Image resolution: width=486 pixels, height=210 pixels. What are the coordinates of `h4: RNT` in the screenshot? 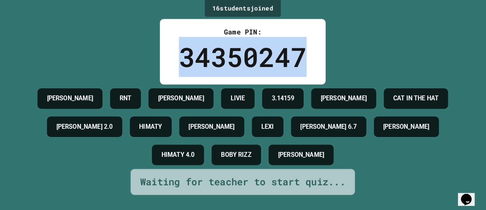 It's located at (128, 97).